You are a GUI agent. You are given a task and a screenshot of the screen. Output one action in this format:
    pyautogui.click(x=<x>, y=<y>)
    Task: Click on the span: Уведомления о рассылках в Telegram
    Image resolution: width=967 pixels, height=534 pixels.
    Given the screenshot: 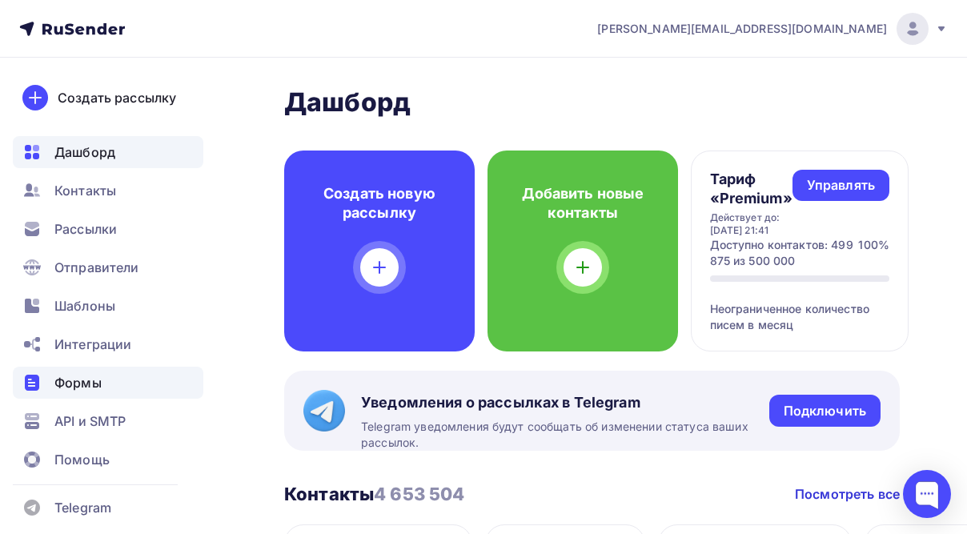 What is the action you would take?
    pyautogui.click(x=565, y=403)
    